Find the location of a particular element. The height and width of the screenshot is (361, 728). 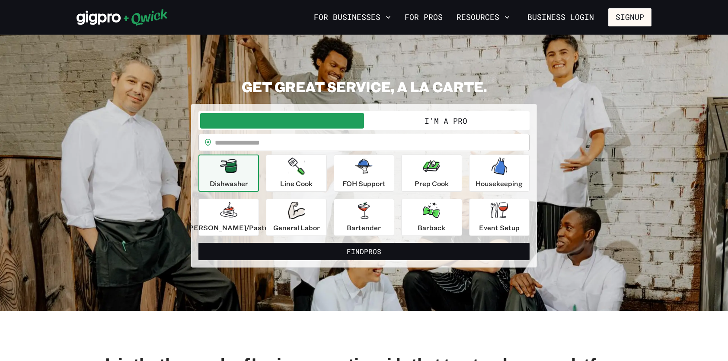

p: Event Setup is located at coordinates (499, 227).